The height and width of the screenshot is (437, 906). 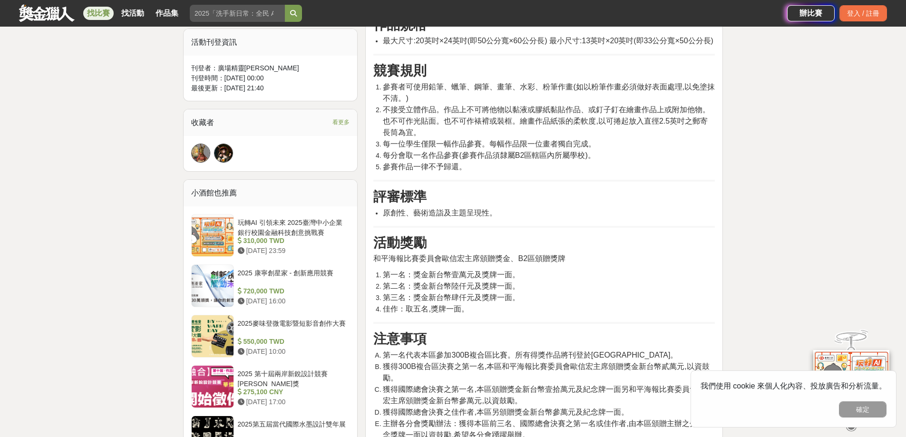 What do you see at coordinates (546, 372) in the screenshot?
I see `span: 獲得300B複合區決賽之第一名,本區和平海報比賽委員會歐信宏主席頒贈獎金新台幣貳萬元,以資鼓勵。` at bounding box center [546, 372].